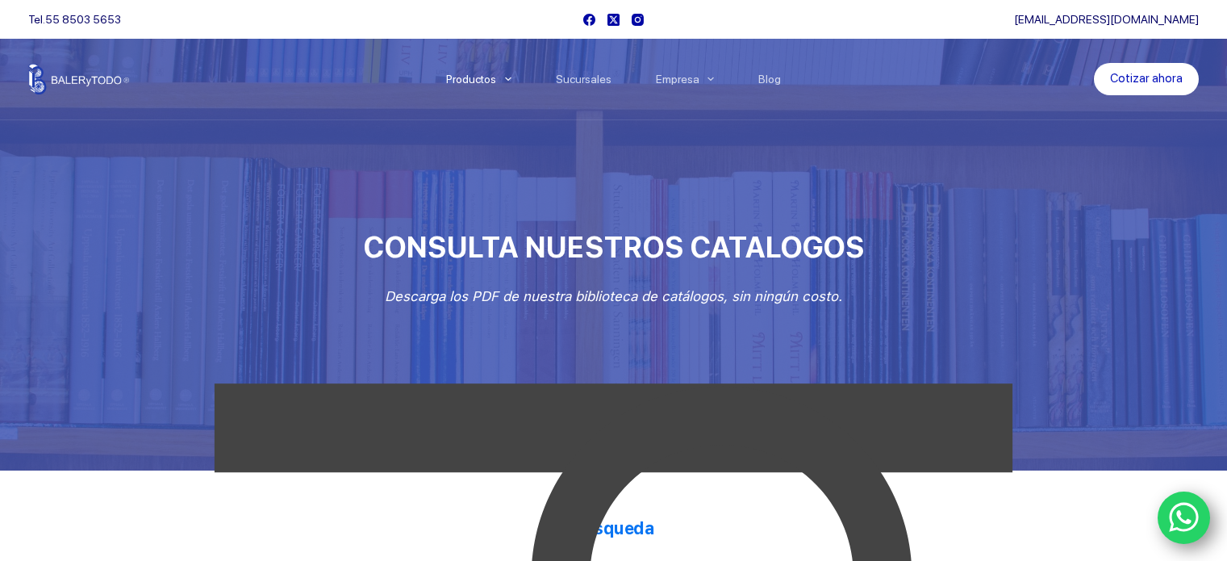  I want to click on a: WhatsApp, so click(1184, 518).